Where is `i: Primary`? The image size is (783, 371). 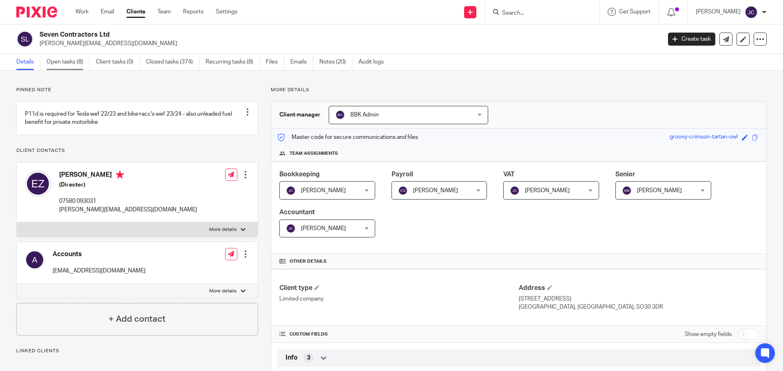 i: Primary is located at coordinates (120, 175).